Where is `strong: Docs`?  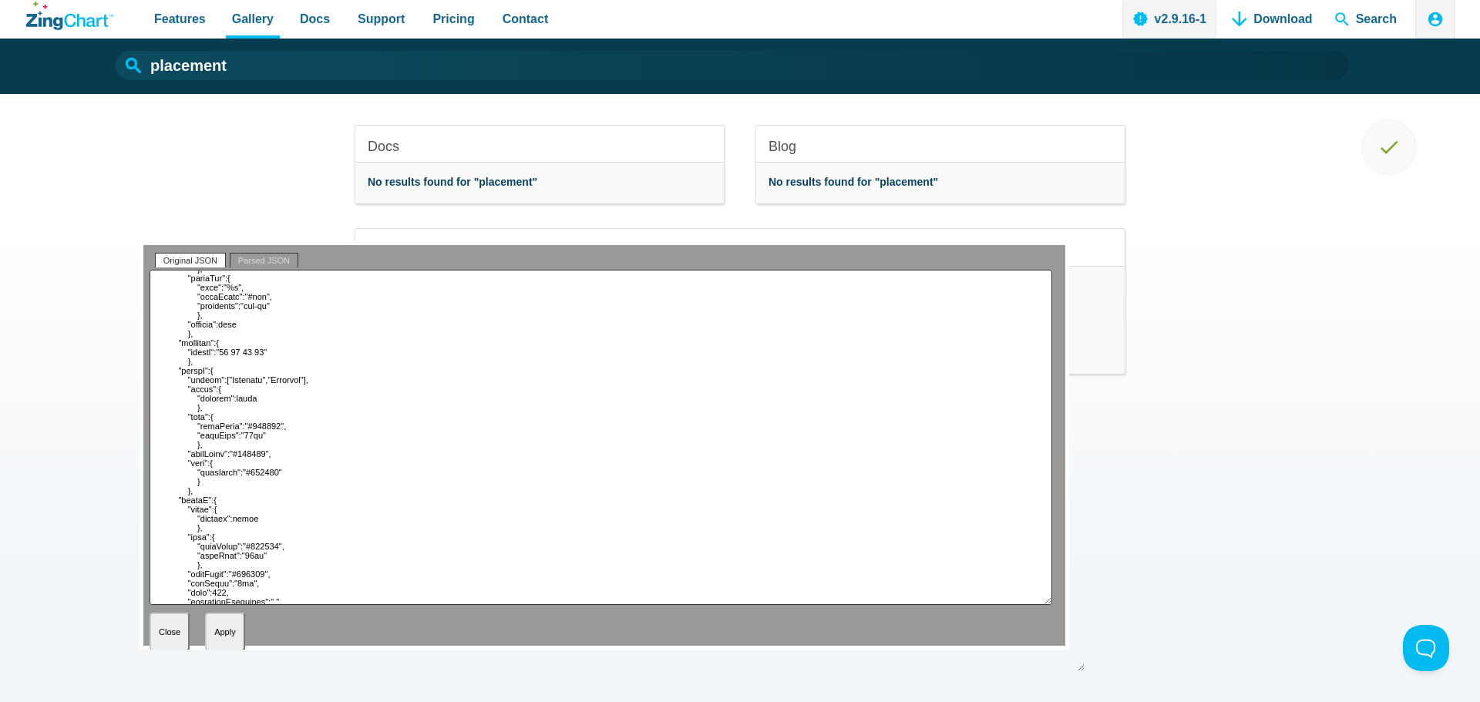 strong: Docs is located at coordinates (383, 146).